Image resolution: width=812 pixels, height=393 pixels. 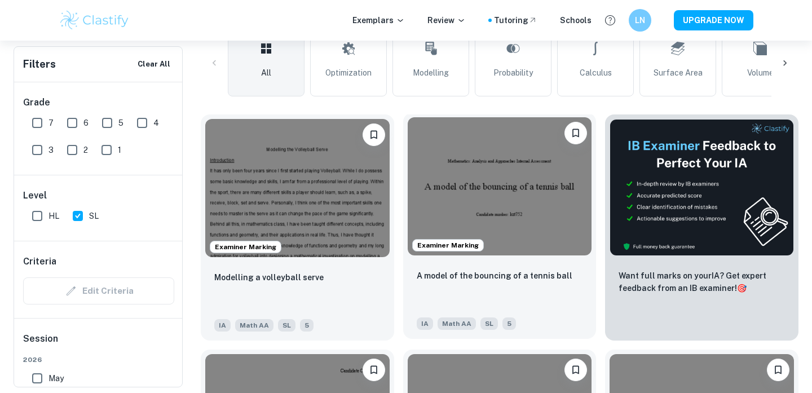 What do you see at coordinates (447, 20) in the screenshot?
I see `p: Review` at bounding box center [447, 20].